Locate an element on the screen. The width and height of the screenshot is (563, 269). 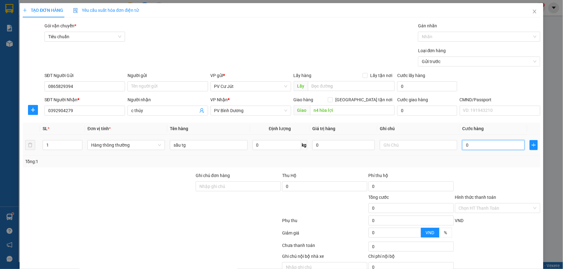
span: Hàng thông thường is located at coordinates (126, 145).